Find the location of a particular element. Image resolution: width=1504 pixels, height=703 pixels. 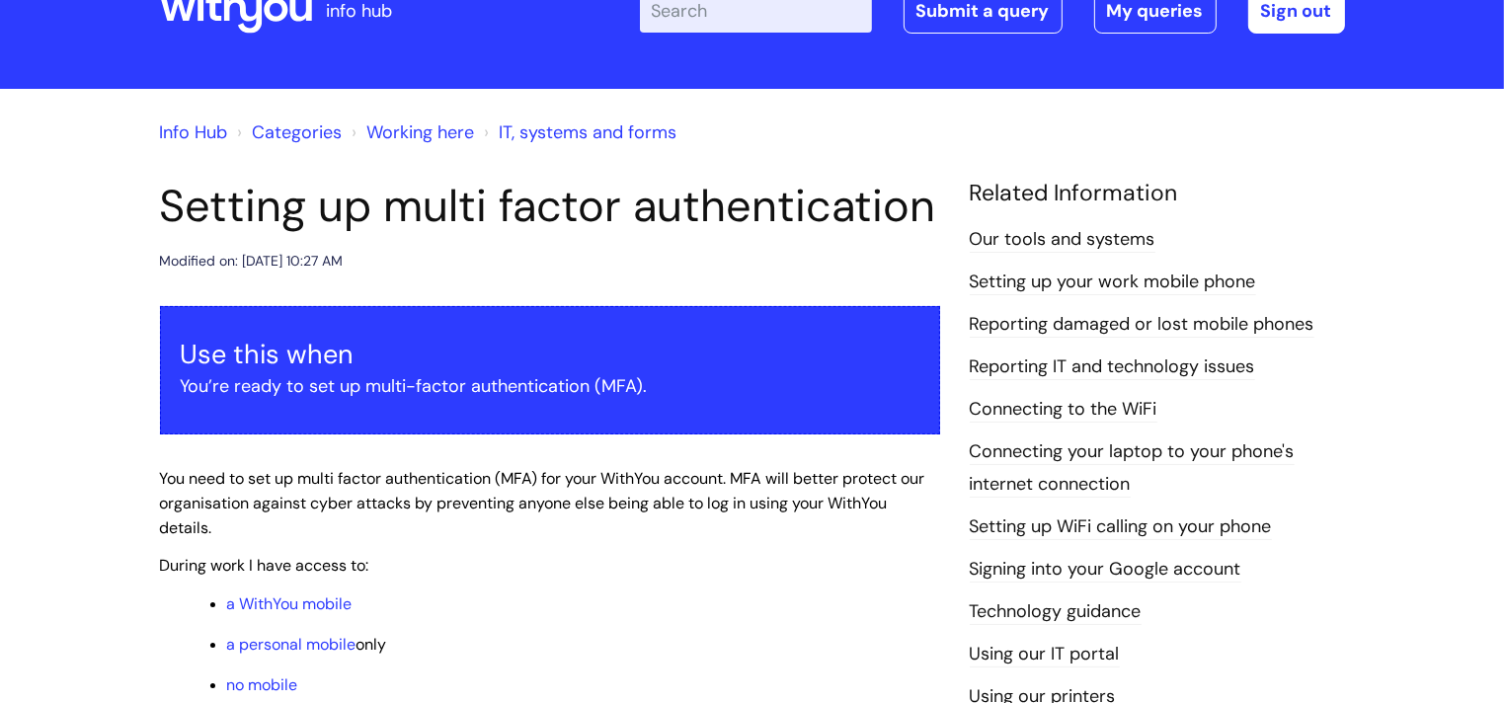

a: Reporting IT and technology issues is located at coordinates (1112, 367).